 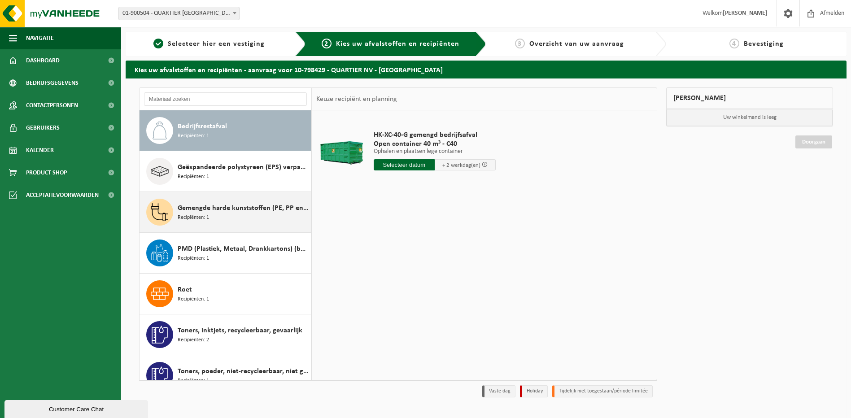 What do you see at coordinates (202, 126) in the screenshot?
I see `span: Bedrijfsrestafval` at bounding box center [202, 126].